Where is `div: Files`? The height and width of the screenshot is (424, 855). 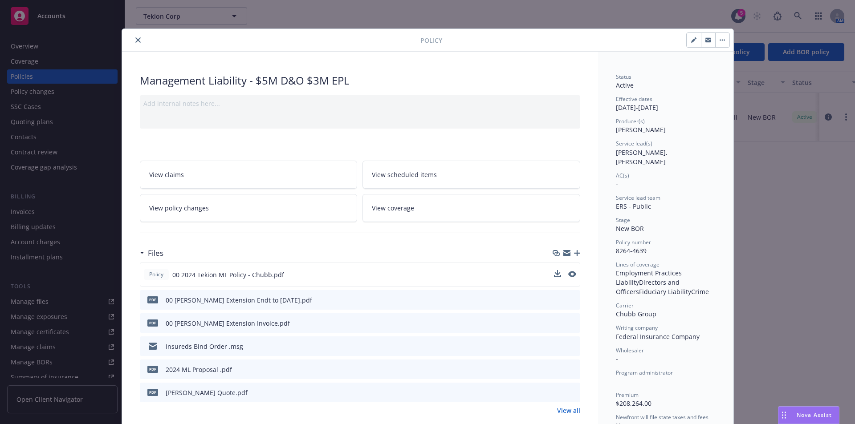
div: Files is located at coordinates (151, 253).